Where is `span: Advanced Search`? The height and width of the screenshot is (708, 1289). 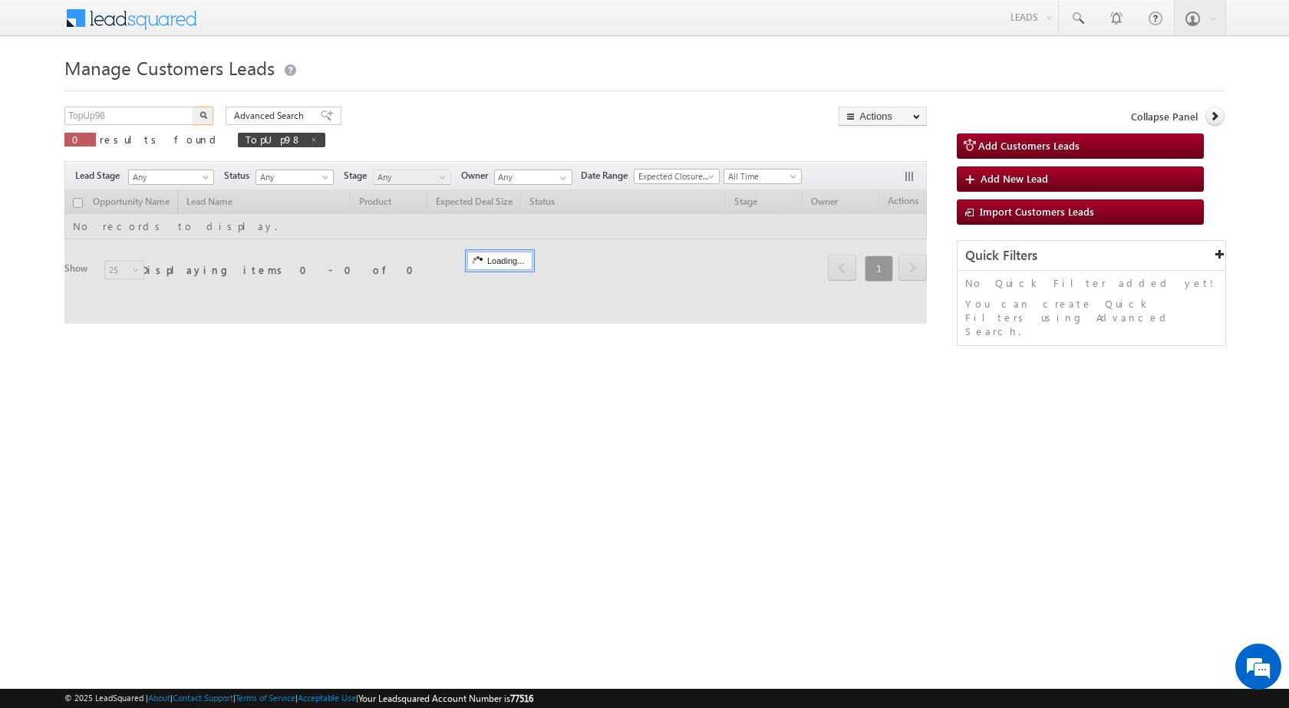 span: Advanced Search is located at coordinates (271, 116).